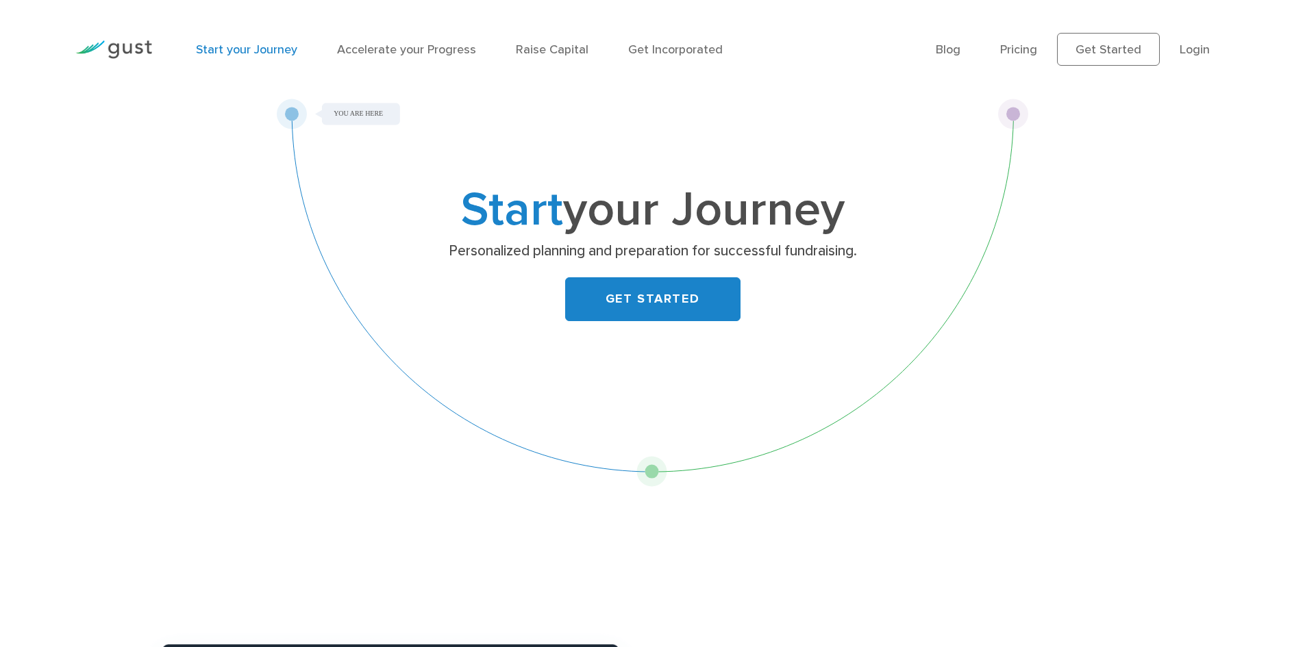 The image size is (1305, 647). Describe the element at coordinates (552, 49) in the screenshot. I see `a: Raise Capital` at that location.